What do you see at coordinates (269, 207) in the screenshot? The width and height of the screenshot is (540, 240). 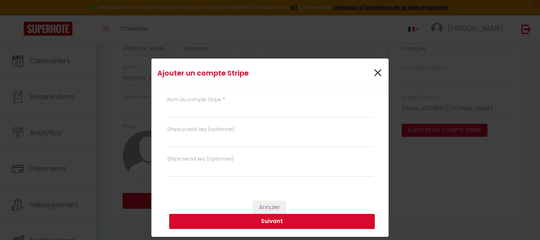 I see `button: Annuler` at bounding box center [269, 207].